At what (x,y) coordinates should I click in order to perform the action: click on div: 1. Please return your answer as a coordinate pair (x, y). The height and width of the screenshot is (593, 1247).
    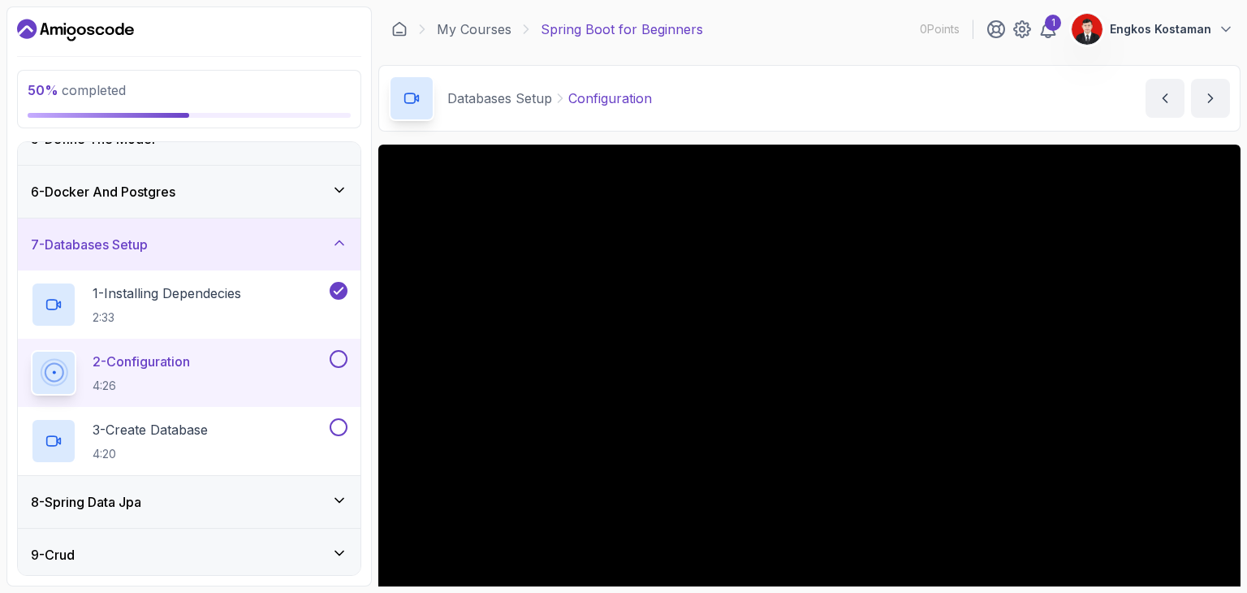
    Looking at the image, I should click on (1053, 23).